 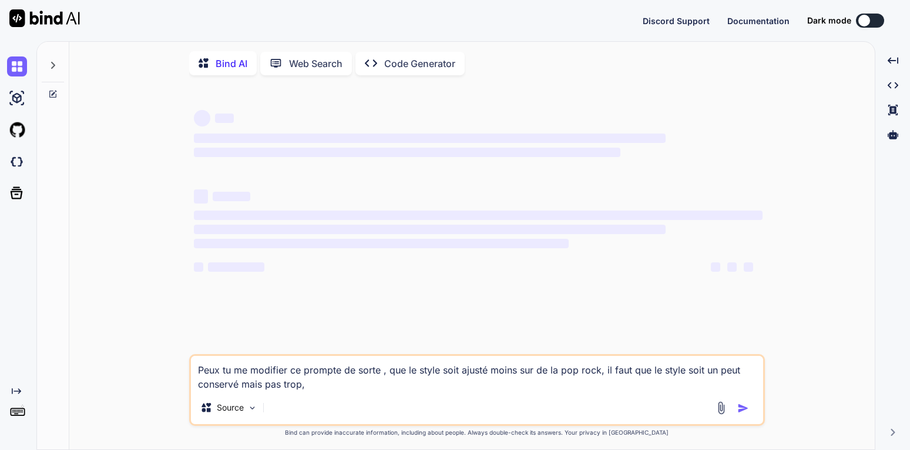 I want to click on img: icon, so click(x=744, y=408).